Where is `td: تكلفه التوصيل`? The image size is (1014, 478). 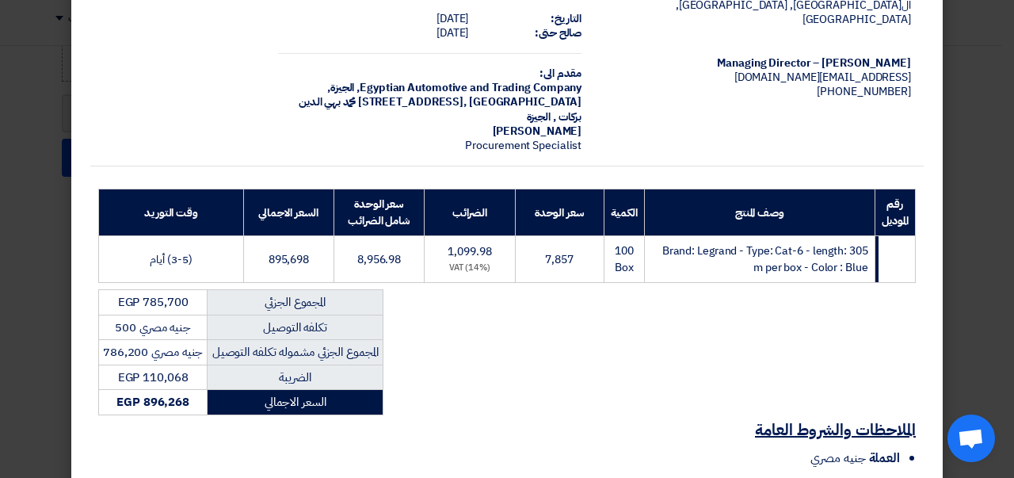
td: تكلفه التوصيل is located at coordinates (295, 327).